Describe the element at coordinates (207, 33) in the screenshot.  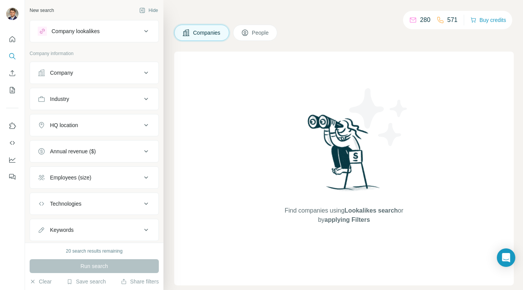
I see `span: Companies` at that location.